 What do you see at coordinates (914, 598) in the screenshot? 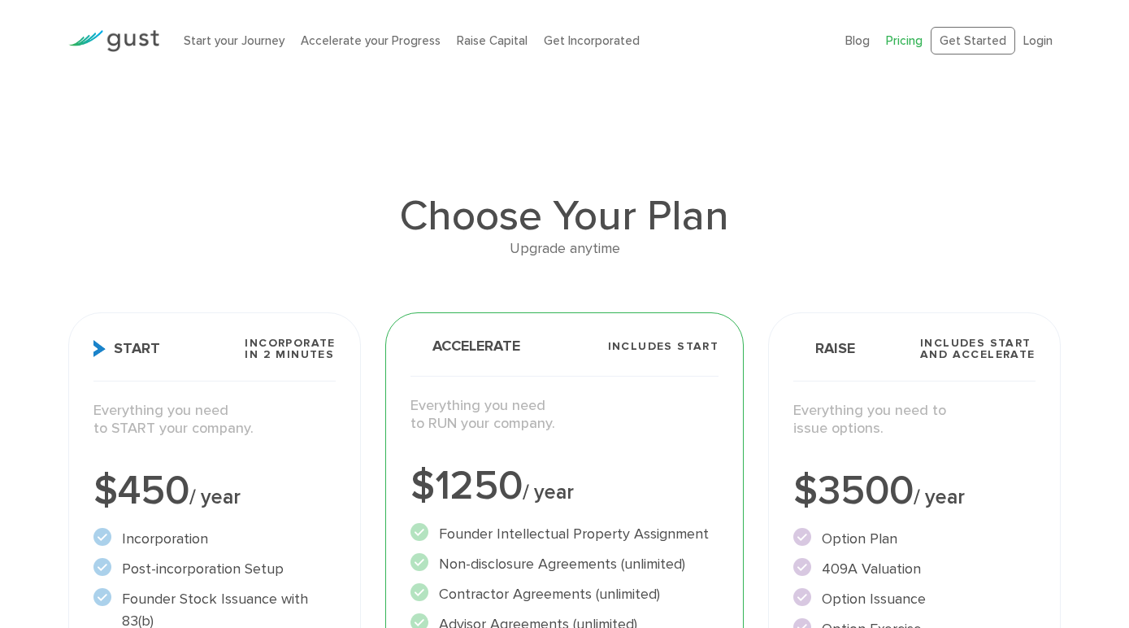
I see `li: Option Issuance` at bounding box center [914, 598].